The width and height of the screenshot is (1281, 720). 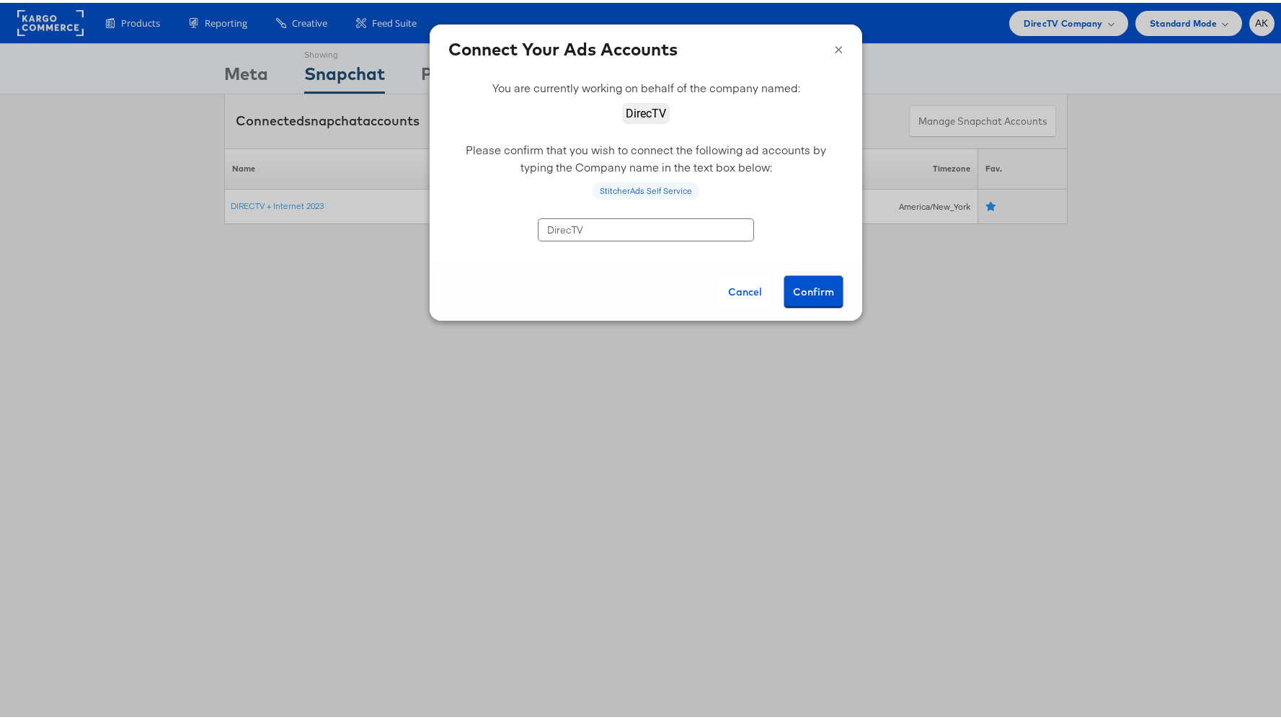 What do you see at coordinates (646, 46) in the screenshot?
I see `h4: Connect Your Ads Accounts` at bounding box center [646, 46].